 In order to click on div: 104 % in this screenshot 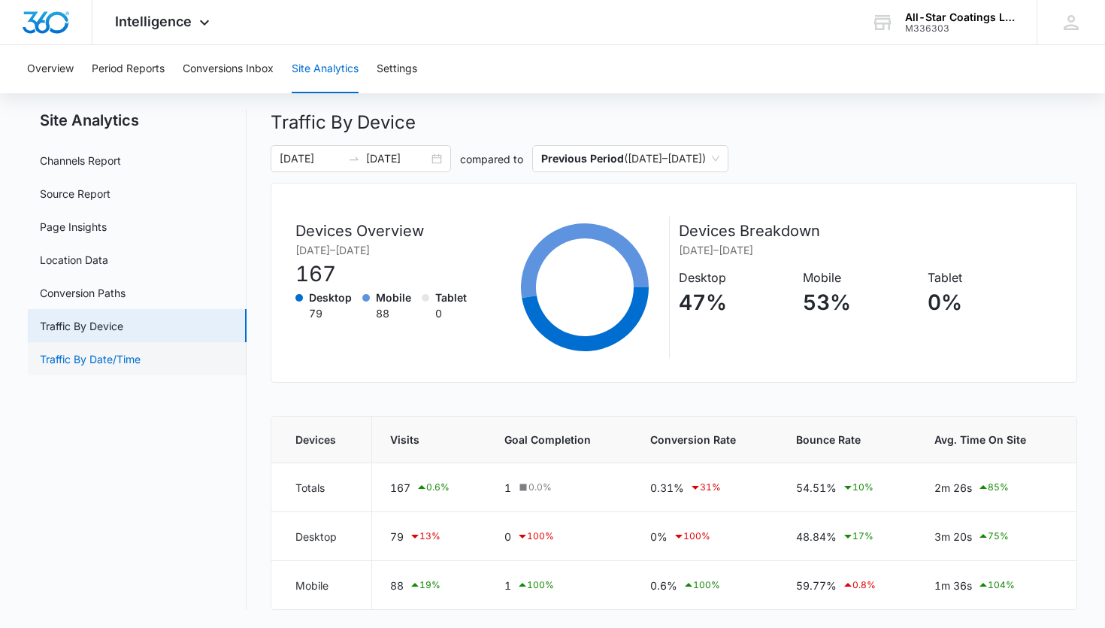, I will do `click(996, 585)`.